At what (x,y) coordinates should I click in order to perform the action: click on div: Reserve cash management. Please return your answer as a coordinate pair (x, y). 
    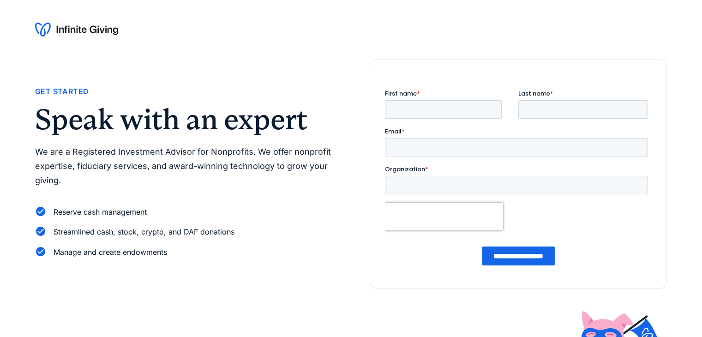
    Looking at the image, I should click on (100, 212).